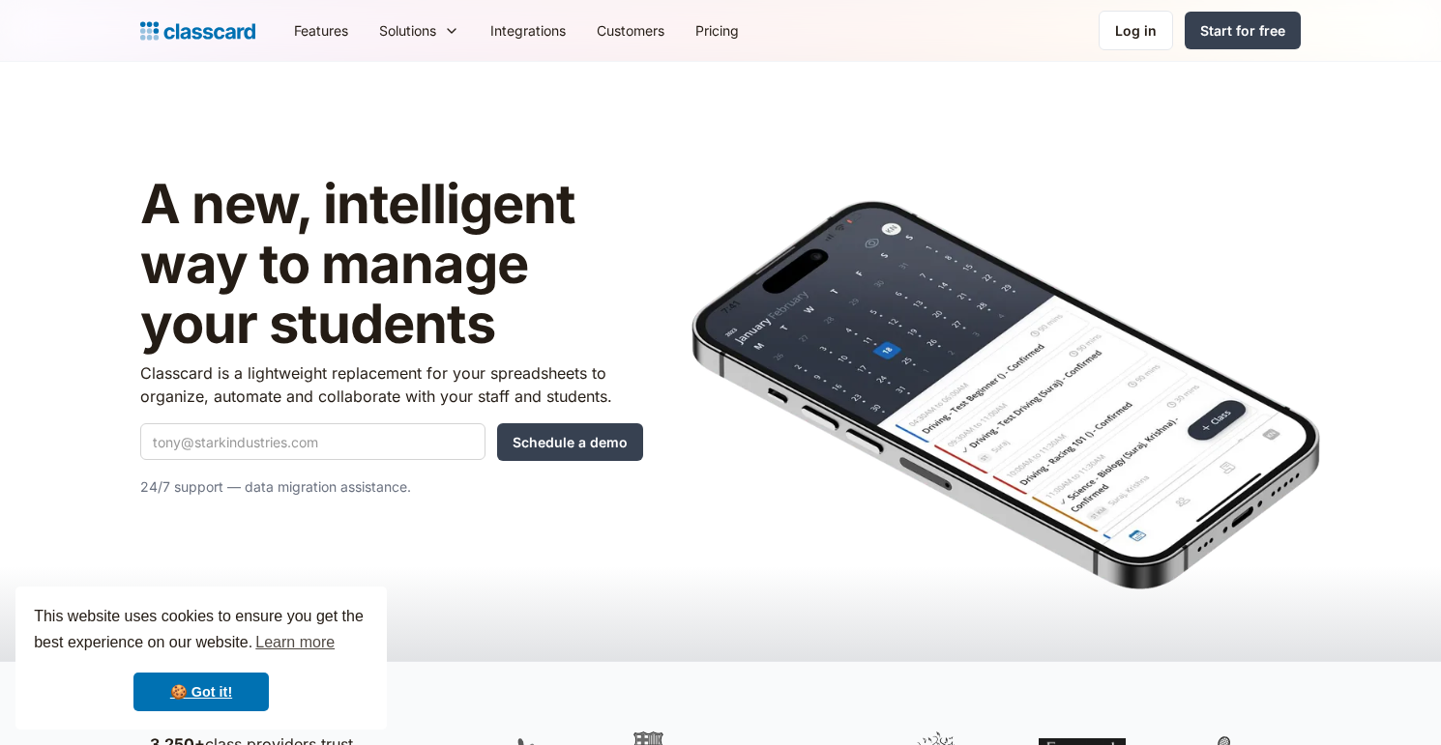 Image resolution: width=1441 pixels, height=745 pixels. What do you see at coordinates (1242, 30) in the screenshot?
I see `div: Start for free` at bounding box center [1242, 30].